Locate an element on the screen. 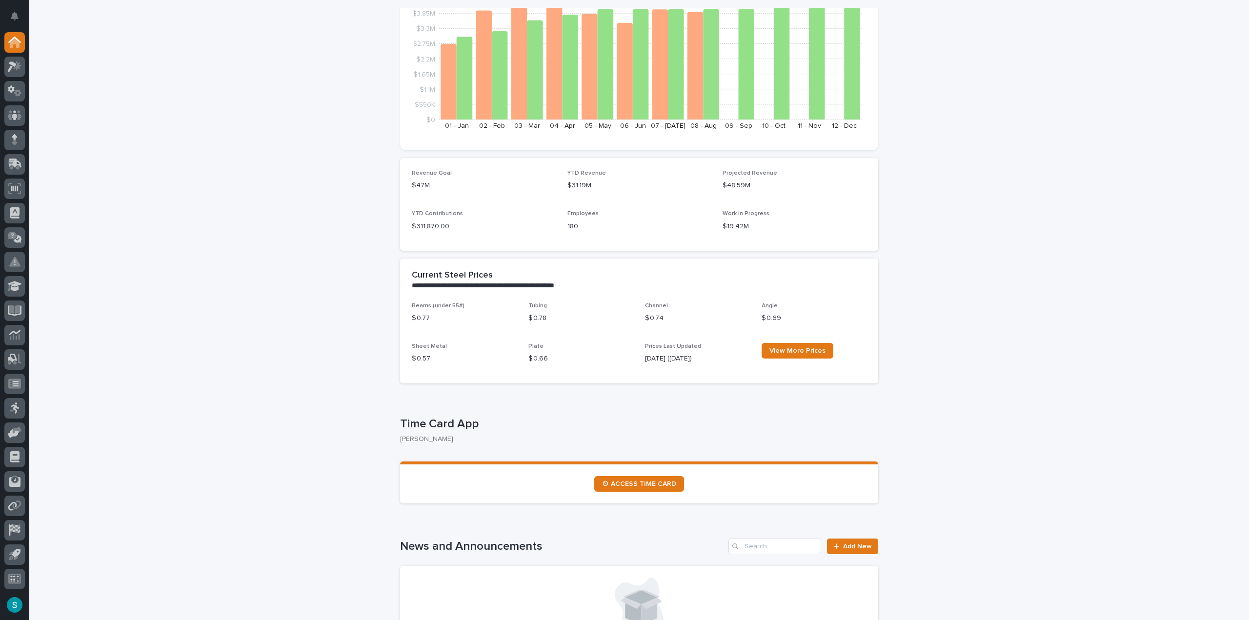 The height and width of the screenshot is (620, 1249). a: View More Prices is located at coordinates (797, 351).